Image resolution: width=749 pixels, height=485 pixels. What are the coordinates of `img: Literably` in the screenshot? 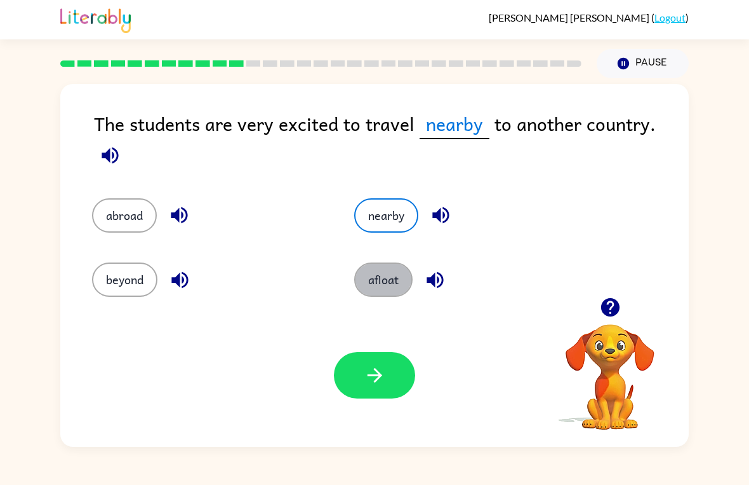 It's located at (95, 19).